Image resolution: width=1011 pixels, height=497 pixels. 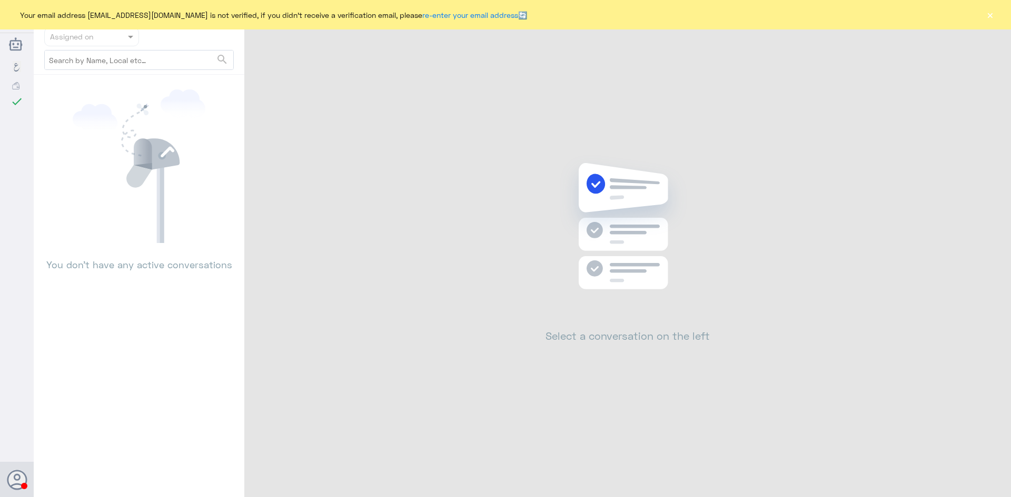 I want to click on button: search, so click(x=222, y=59).